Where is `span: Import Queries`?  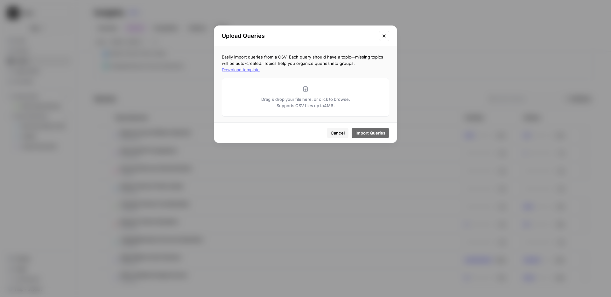
span: Import Queries is located at coordinates (370, 133).